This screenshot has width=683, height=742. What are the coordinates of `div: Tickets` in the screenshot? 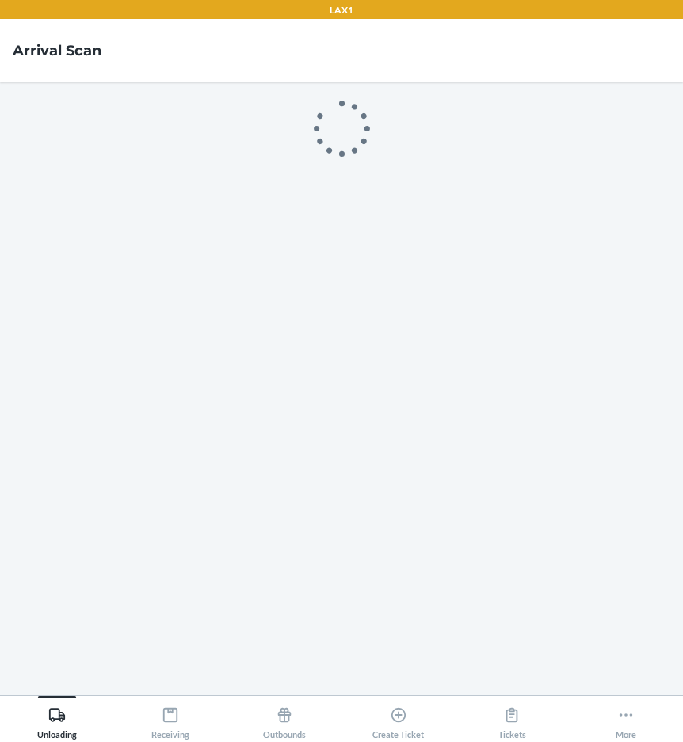 It's located at (512, 720).